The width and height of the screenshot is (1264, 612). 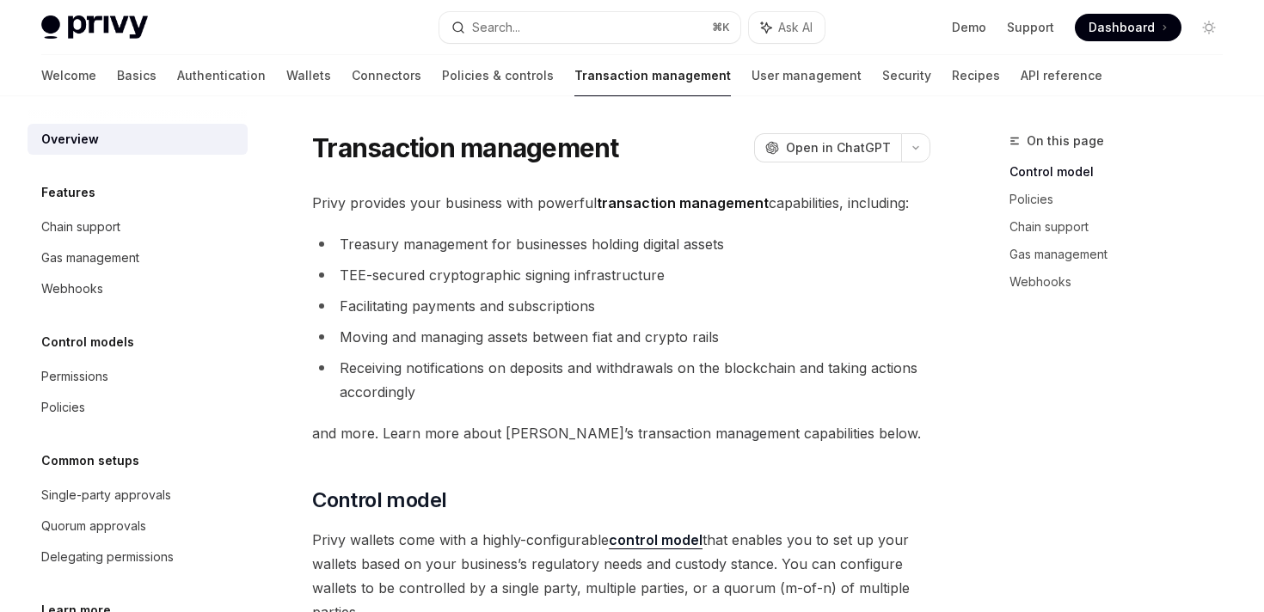 I want to click on a: Quorum approvals, so click(x=138, y=526).